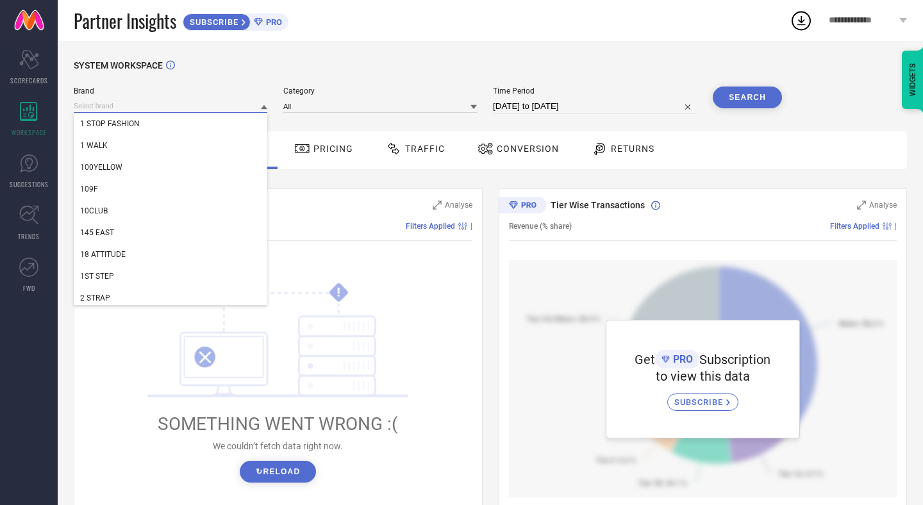 The width and height of the screenshot is (923, 505). Describe the element at coordinates (703, 397) in the screenshot. I see `a: SUBSCRIBE` at that location.